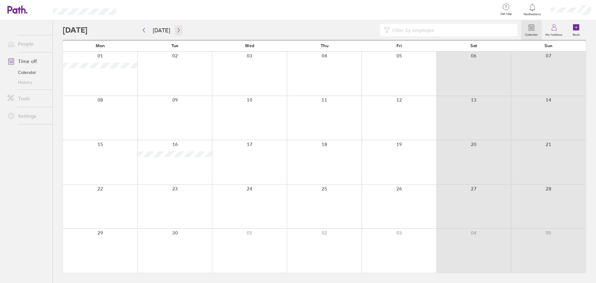 This screenshot has width=596, height=283. I want to click on a: My holidays, so click(553, 30).